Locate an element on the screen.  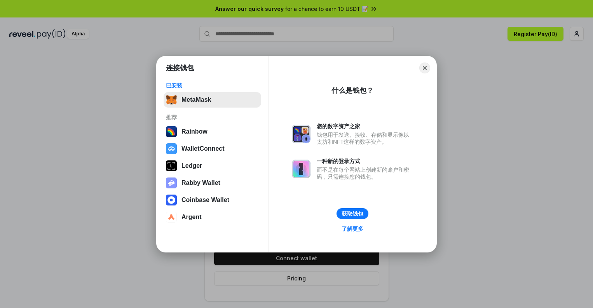
img: svg+xml,%3Csvg%20width%3D%22120%22%20height%3D%22120%22%20viewBox%3D%220%200%20120%20120%22%20fil... is located at coordinates (171, 132).